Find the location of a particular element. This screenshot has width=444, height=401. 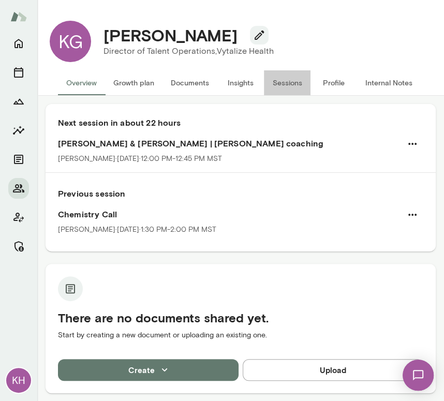

h6: Next session in about 22 hours is located at coordinates (241, 123).